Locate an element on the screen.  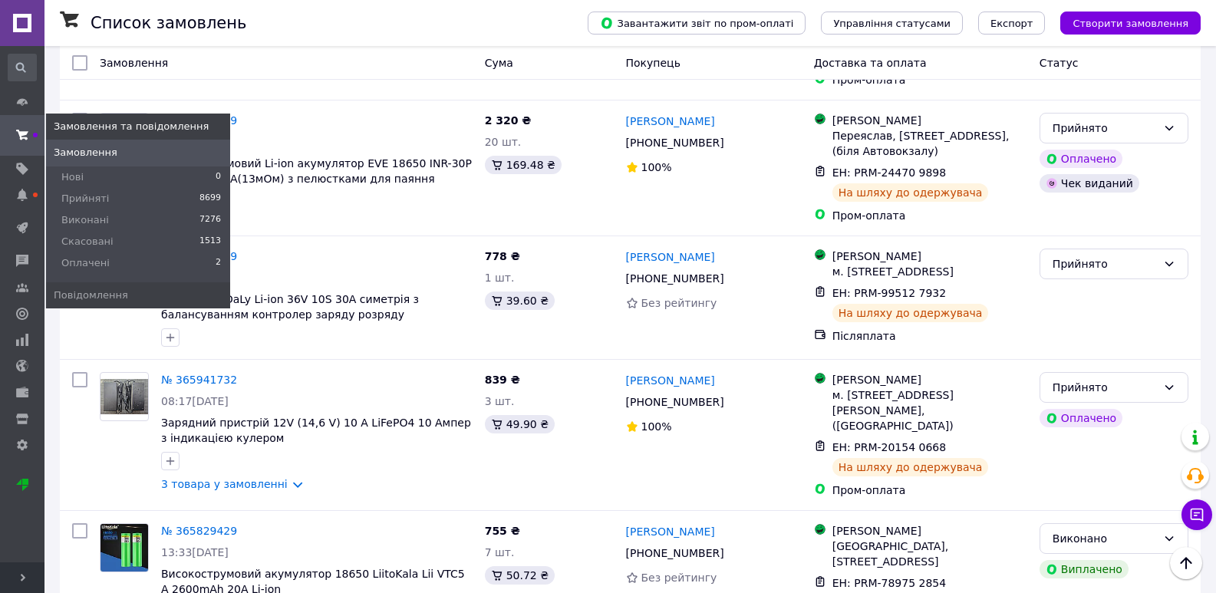
button: Чат з покупцем is located at coordinates (1197, 515).